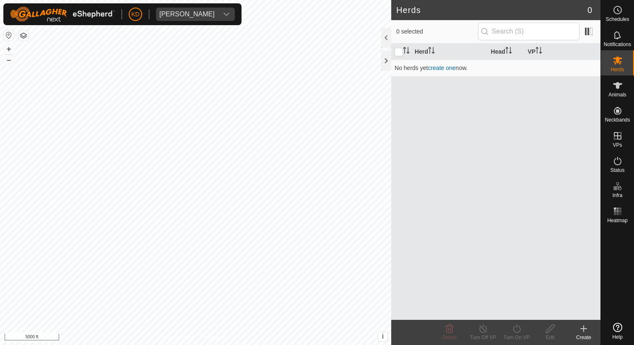  Describe the element at coordinates (617, 70) in the screenshot. I see `span: Herds` at that location.